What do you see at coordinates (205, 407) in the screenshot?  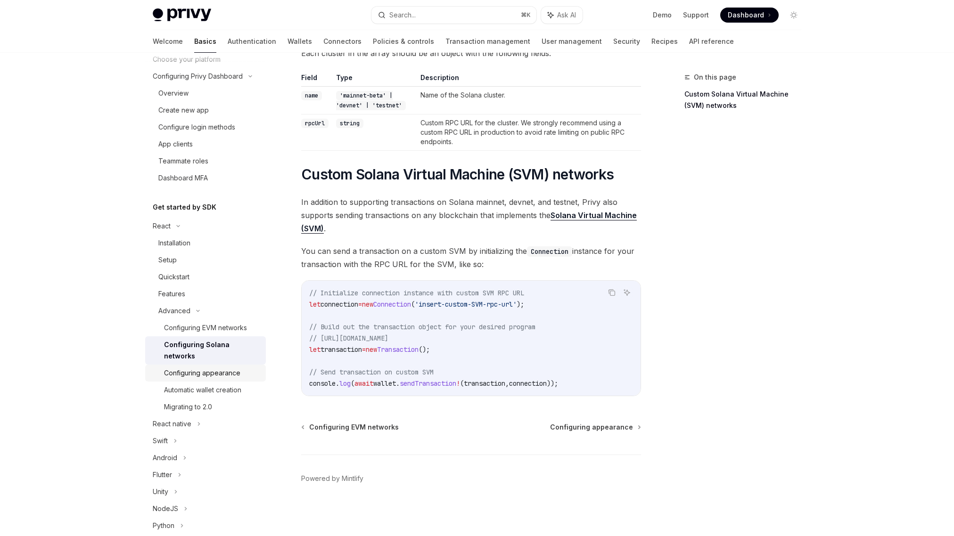 I see `a: Migrating to 2.0` at bounding box center [205, 407].